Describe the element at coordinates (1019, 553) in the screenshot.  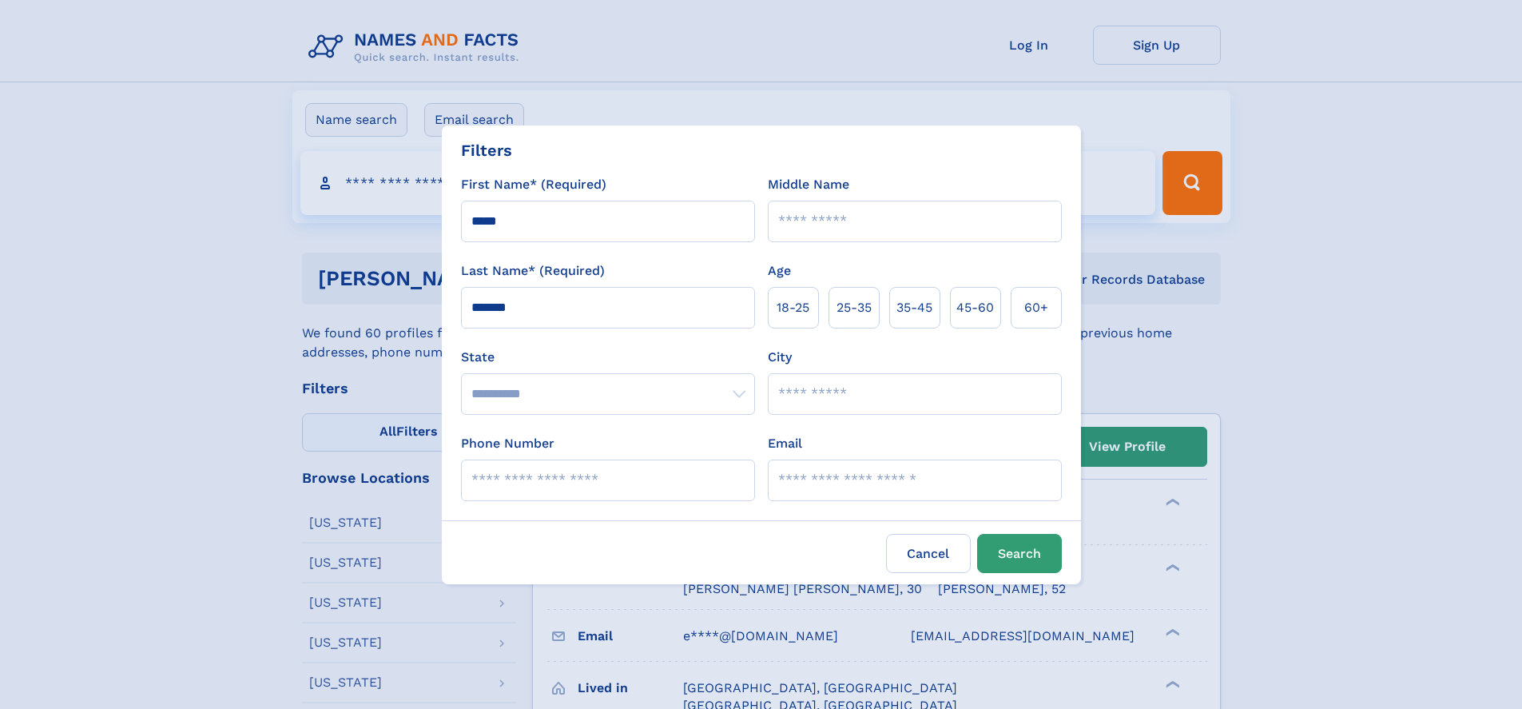
I see `button: Search` at that location.